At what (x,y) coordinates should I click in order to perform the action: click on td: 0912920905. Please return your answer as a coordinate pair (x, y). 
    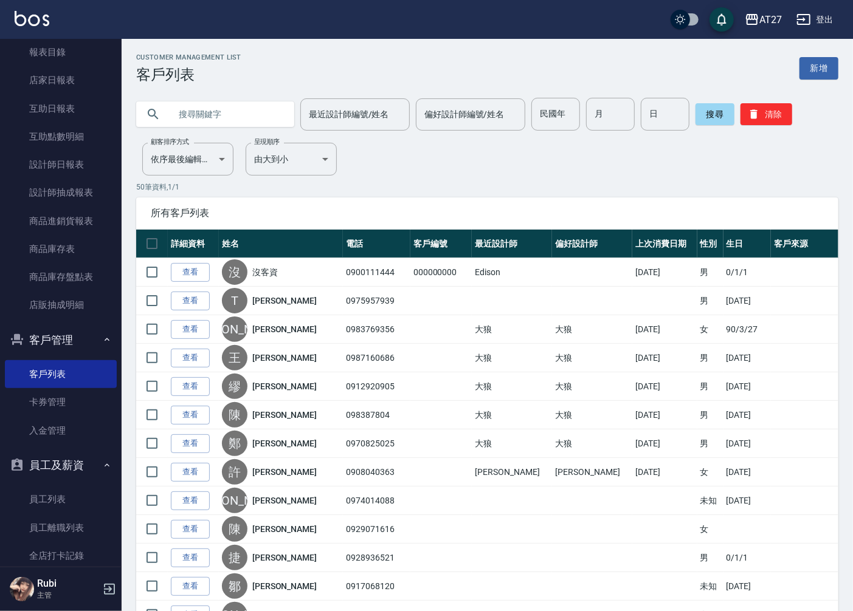
    Looking at the image, I should click on (376, 386).